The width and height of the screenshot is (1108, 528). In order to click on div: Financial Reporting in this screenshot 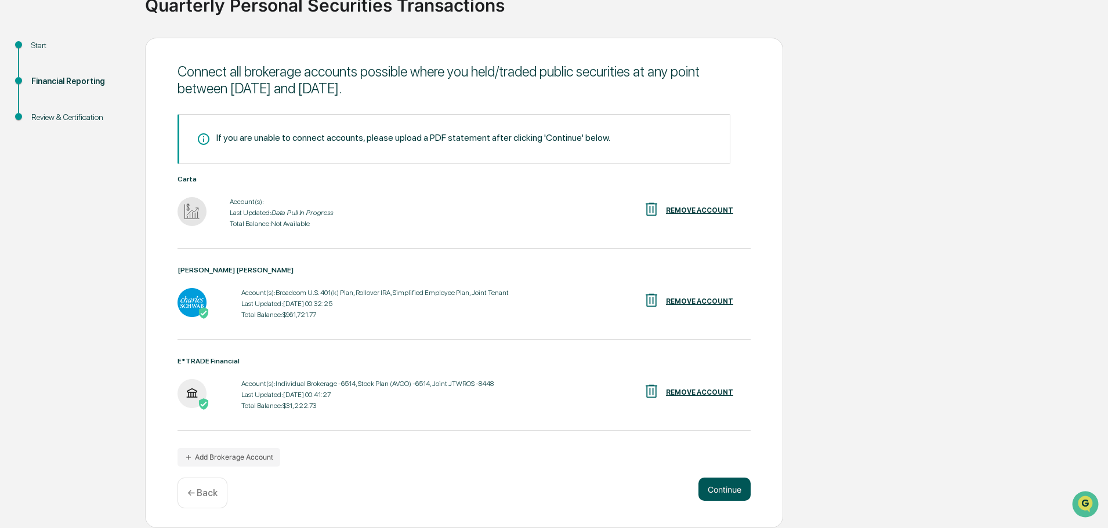, I will do `click(79, 81)`.